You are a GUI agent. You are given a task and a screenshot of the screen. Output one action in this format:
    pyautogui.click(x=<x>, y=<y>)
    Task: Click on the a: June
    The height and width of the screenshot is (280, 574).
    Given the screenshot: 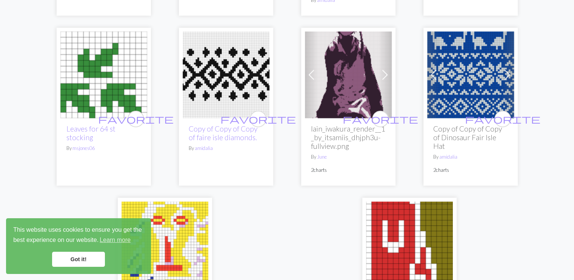 What is the action you would take?
    pyautogui.click(x=322, y=157)
    